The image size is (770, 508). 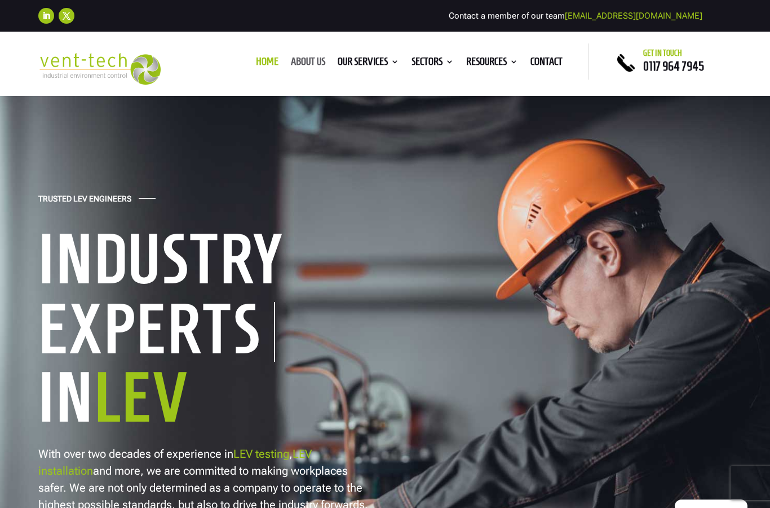 I want to click on h1: Experts, so click(x=157, y=332).